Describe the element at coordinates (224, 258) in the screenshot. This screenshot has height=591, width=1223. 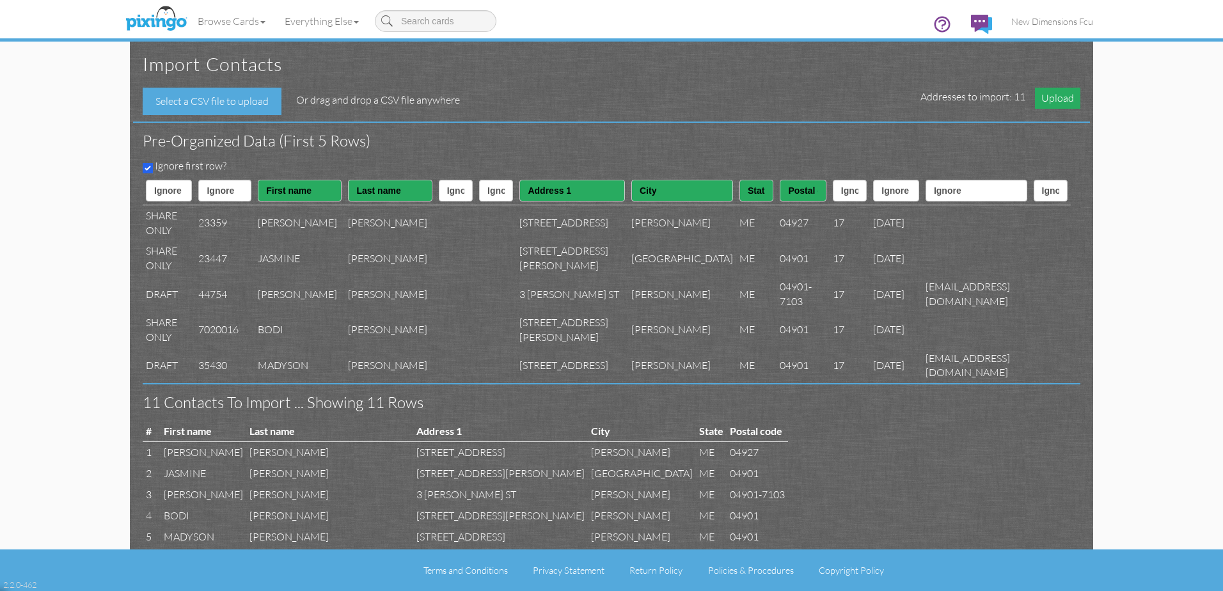
I see `td: 23447` at that location.